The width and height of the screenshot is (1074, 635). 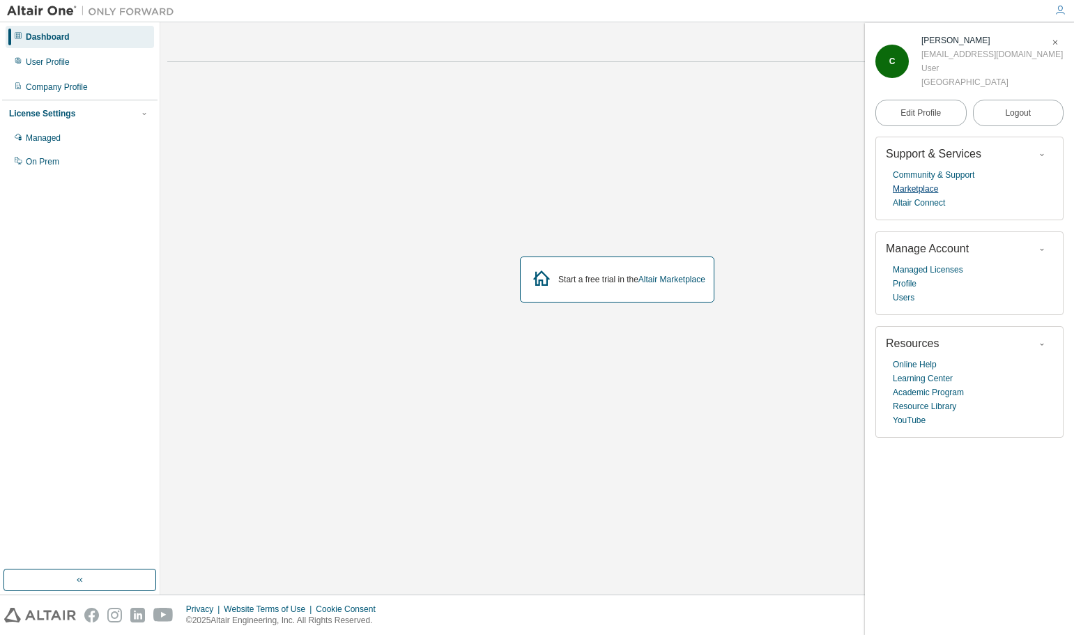 I want to click on span: Resources, so click(x=913, y=343).